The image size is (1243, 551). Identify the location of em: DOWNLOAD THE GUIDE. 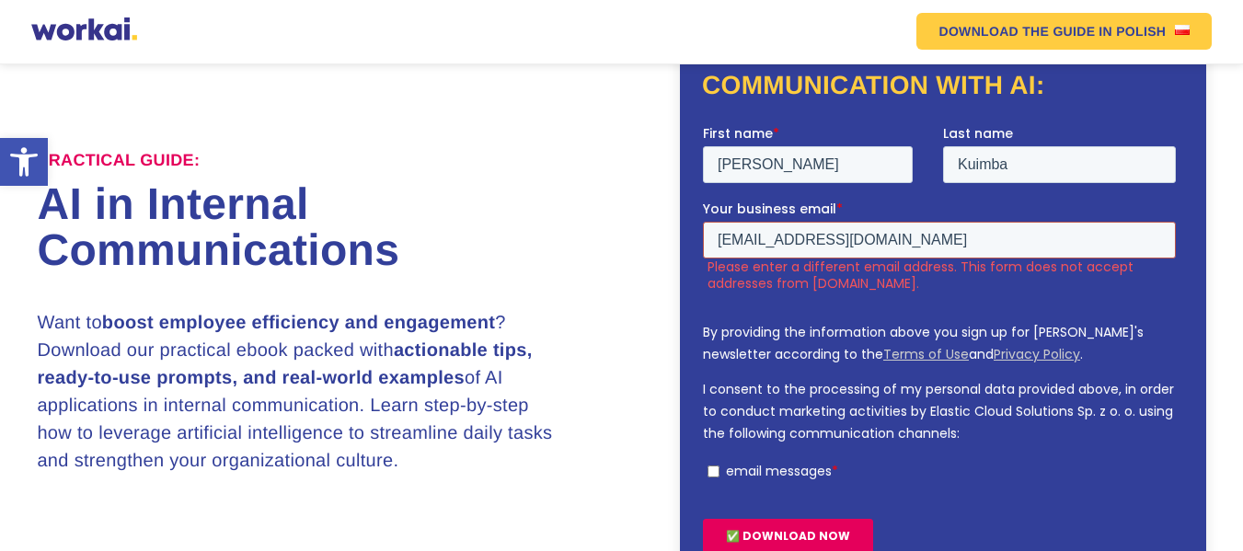
(1017, 31).